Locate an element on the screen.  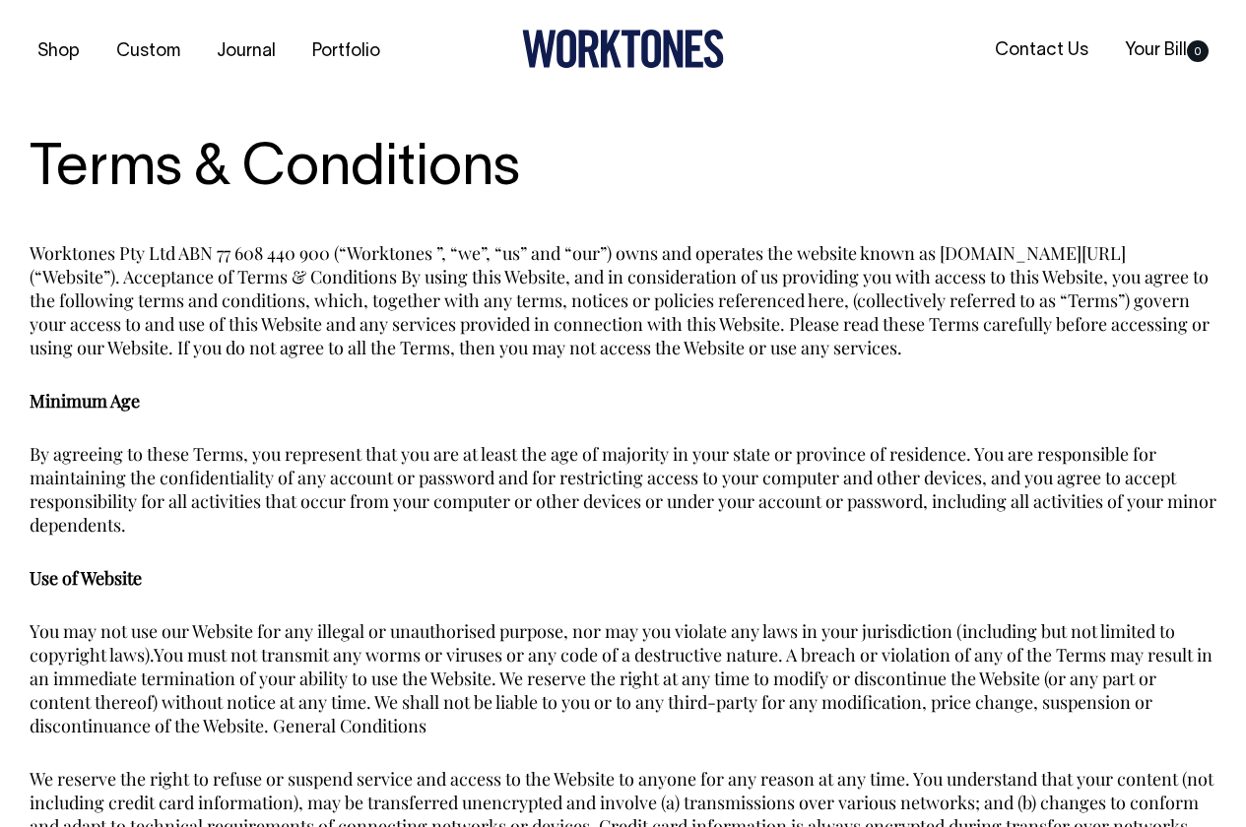
span: By agreeing to these Terms, you represent that you are at least the age of majority in your state... is located at coordinates (622, 489).